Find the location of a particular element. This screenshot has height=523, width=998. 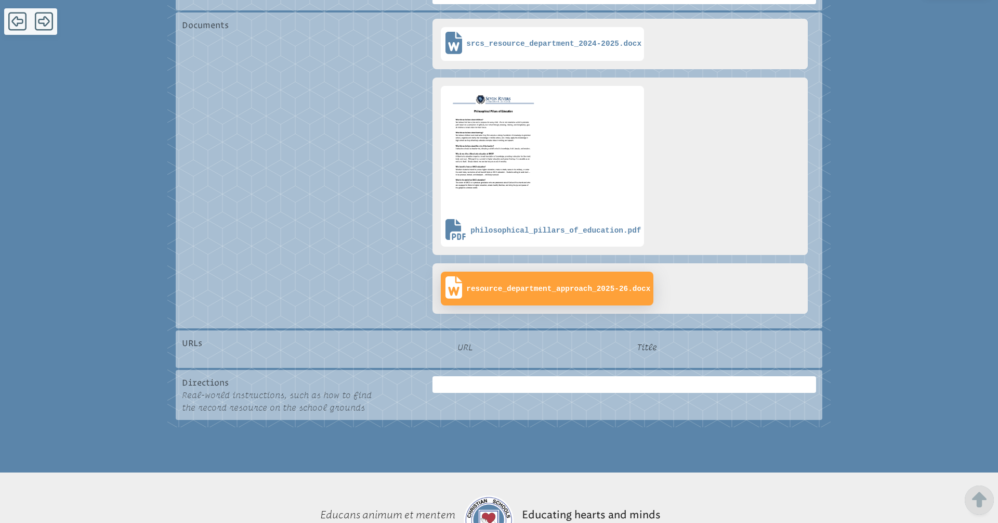

span: URL is located at coordinates (545, 347).